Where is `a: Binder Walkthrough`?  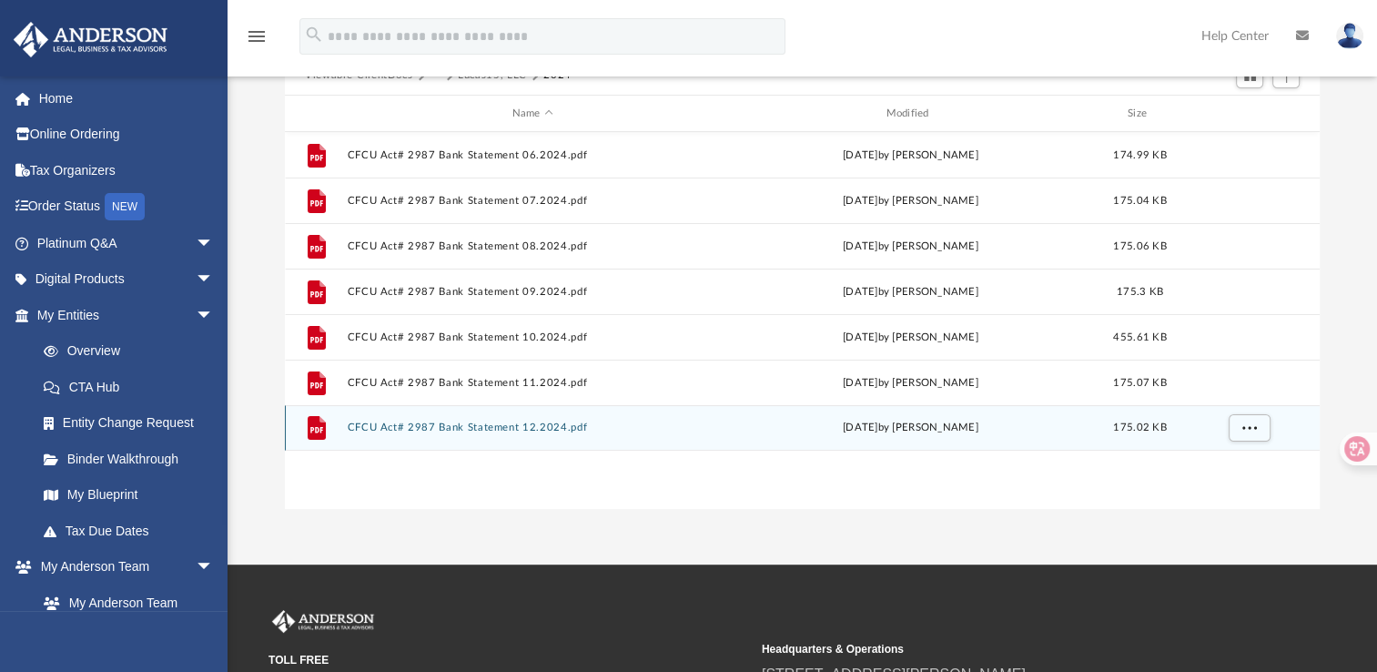 a: Binder Walkthrough is located at coordinates (133, 459).